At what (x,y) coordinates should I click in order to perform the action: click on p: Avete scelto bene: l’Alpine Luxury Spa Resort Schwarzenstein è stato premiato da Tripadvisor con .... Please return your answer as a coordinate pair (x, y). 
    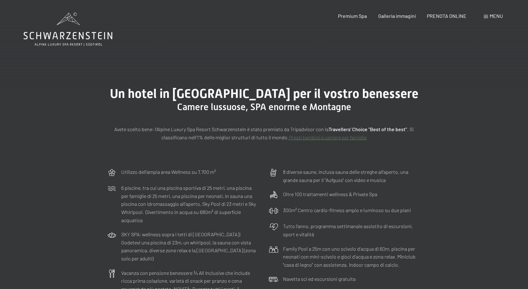
    Looking at the image, I should click on (264, 133).